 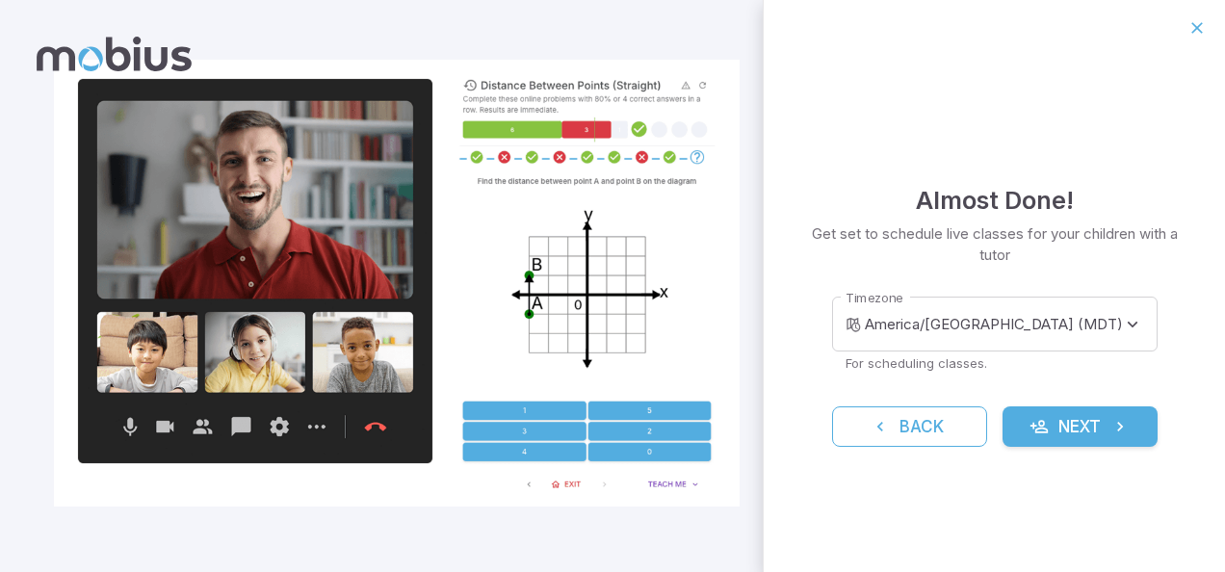 I want to click on img: parent_5-illustration, so click(x=397, y=283).